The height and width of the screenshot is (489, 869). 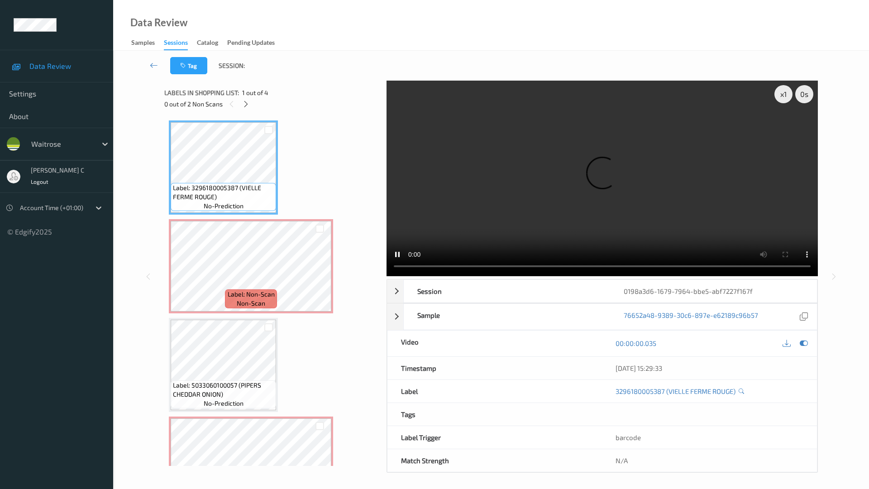 What do you see at coordinates (255, 93) in the screenshot?
I see `span: 1 out of 4` at bounding box center [255, 93].